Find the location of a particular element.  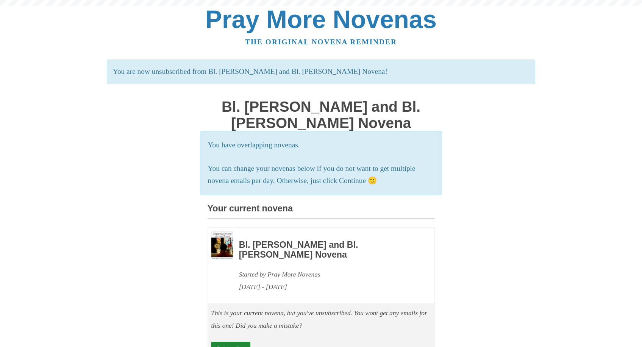

em: This is your current novena, but you've unsubscribed. You wont get any emails for this one! Did y... is located at coordinates (319, 319).